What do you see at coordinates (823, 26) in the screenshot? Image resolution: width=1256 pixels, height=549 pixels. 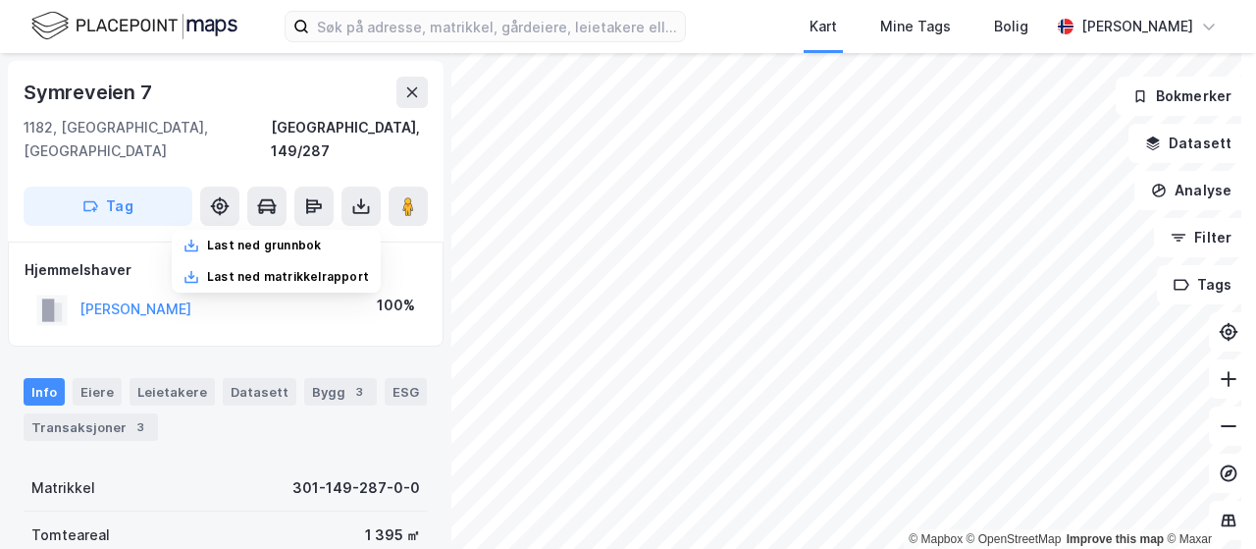 I see `div: Kart` at bounding box center [823, 26].